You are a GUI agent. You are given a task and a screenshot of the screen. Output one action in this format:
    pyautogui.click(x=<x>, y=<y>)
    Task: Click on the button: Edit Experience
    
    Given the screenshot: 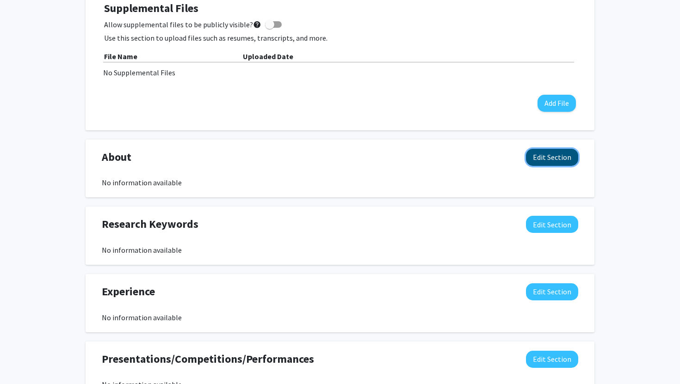 What is the action you would take?
    pyautogui.click(x=551, y=292)
    